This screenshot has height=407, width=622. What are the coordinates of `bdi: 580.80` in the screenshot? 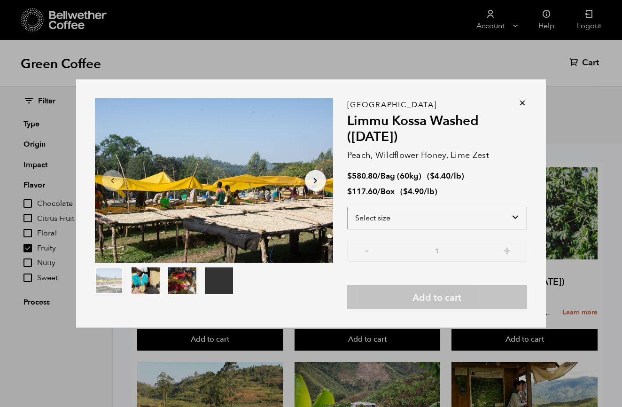 It's located at (362, 176).